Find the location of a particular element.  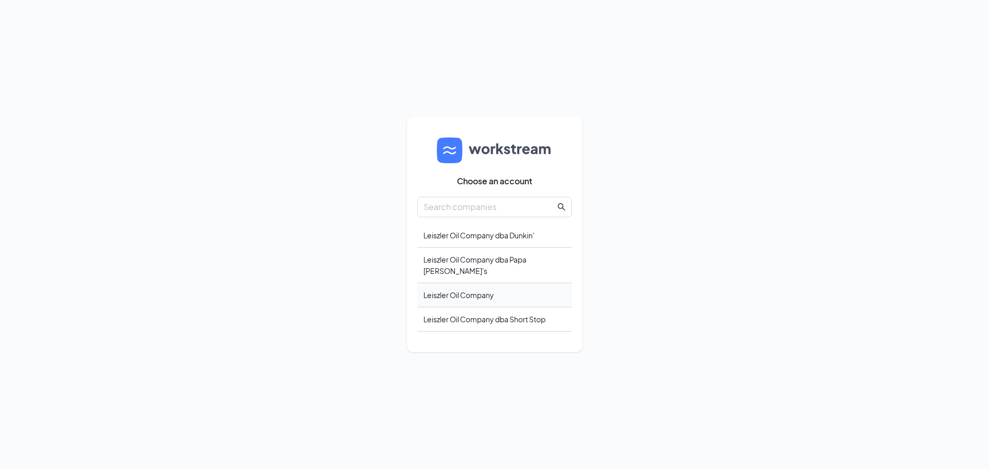

input: Search companies is located at coordinates (489, 207).